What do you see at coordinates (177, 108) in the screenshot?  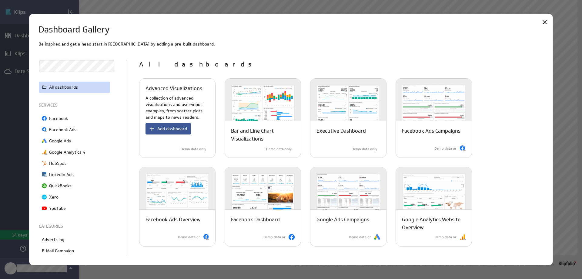 I see `p: A collection of advanced visualizations and user-input examples, from scatter plots and maps to n...` at bounding box center [177, 108].